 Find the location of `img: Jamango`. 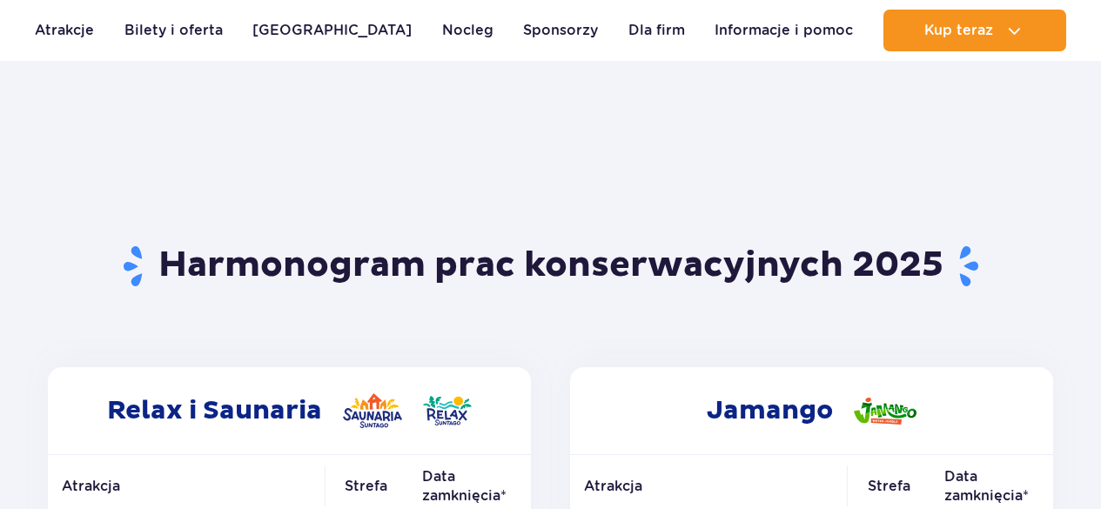

img: Jamango is located at coordinates (885, 411).